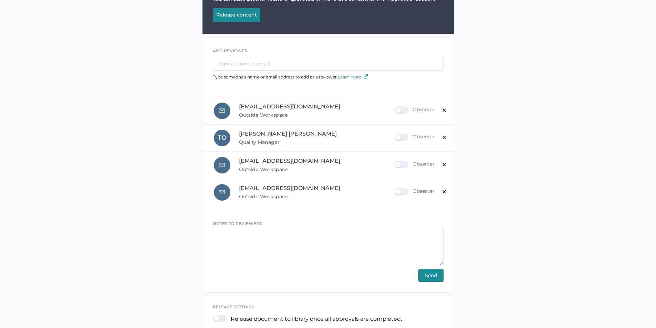 The height and width of the screenshot is (328, 656). What do you see at coordinates (237, 224) in the screenshot?
I see `span: NOTES TO REVIEWERS` at bounding box center [237, 224].